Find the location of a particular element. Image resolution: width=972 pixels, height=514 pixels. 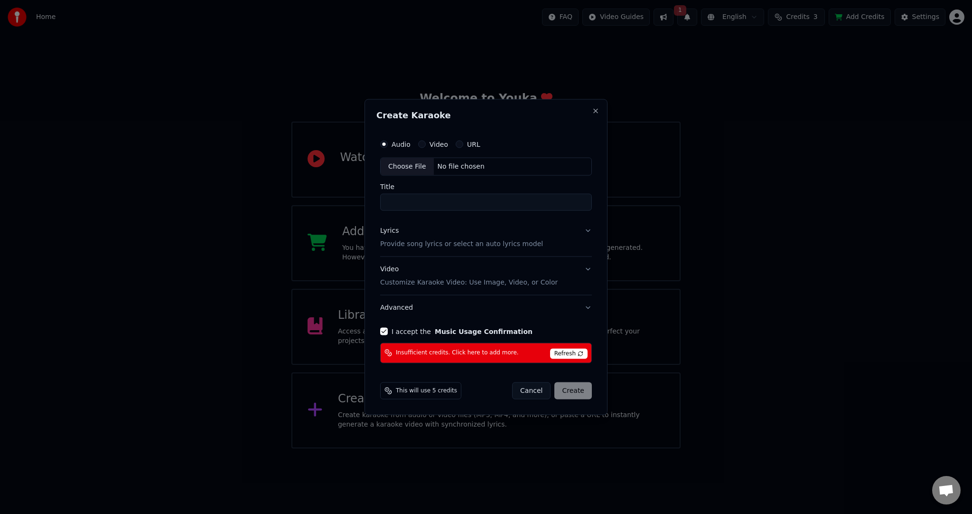

button: Advanced is located at coordinates (486, 307).